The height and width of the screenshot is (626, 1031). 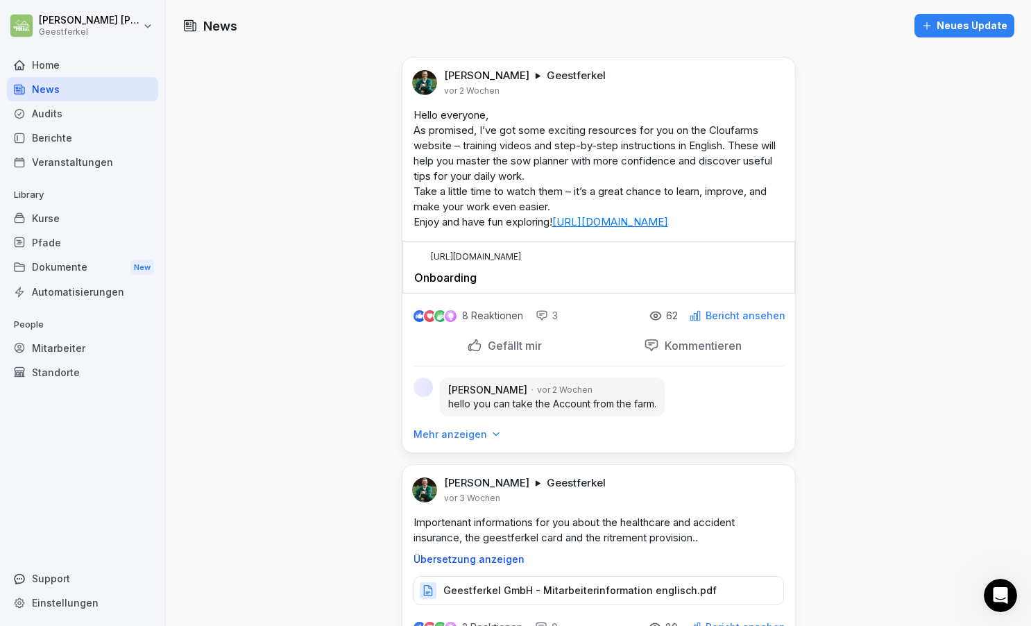 I want to click on span: Home, so click(x=69, y=472).